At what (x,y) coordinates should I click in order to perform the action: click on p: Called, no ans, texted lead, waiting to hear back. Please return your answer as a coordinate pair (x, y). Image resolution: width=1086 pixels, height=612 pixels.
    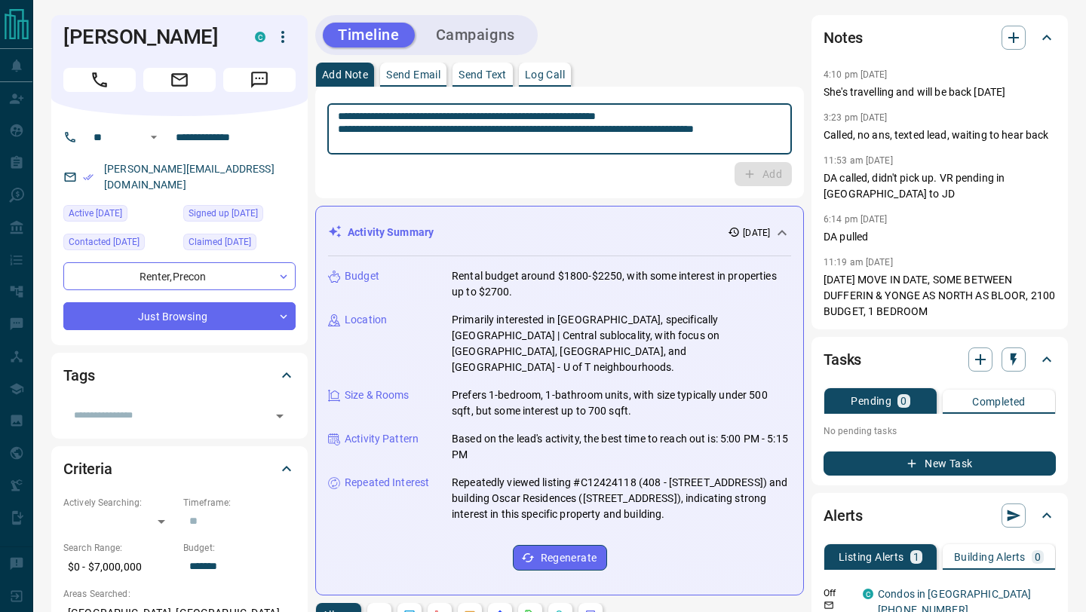
    Looking at the image, I should click on (939, 135).